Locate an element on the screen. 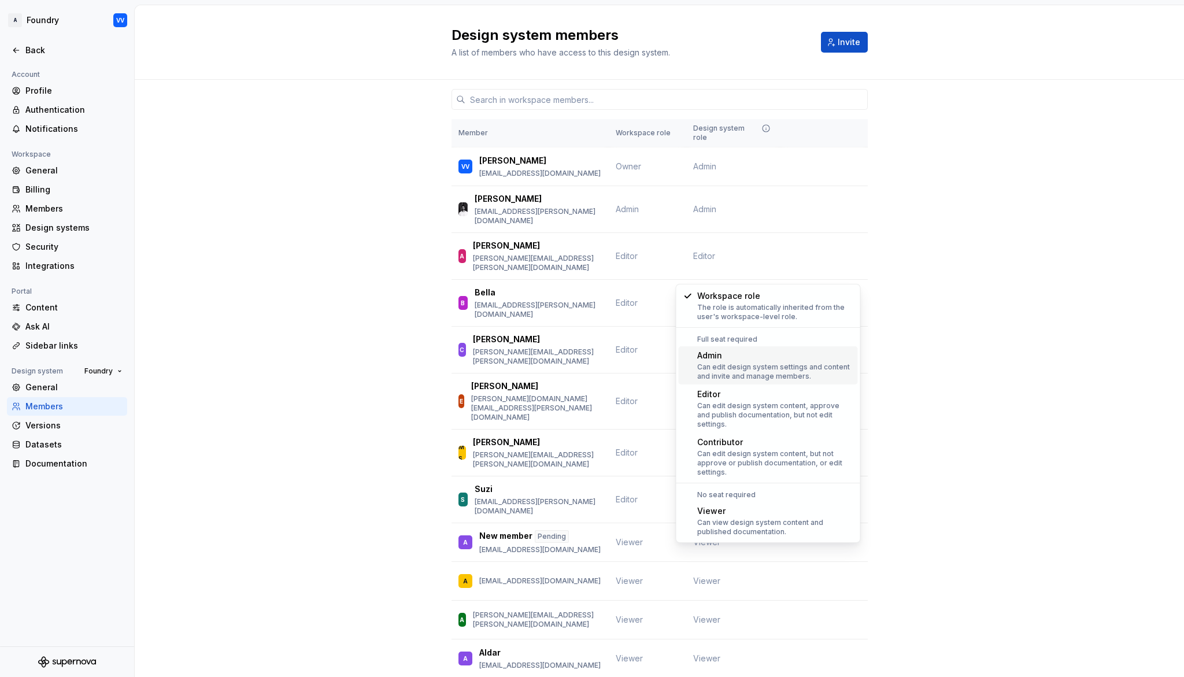  div: No seat required is located at coordinates (768, 495).